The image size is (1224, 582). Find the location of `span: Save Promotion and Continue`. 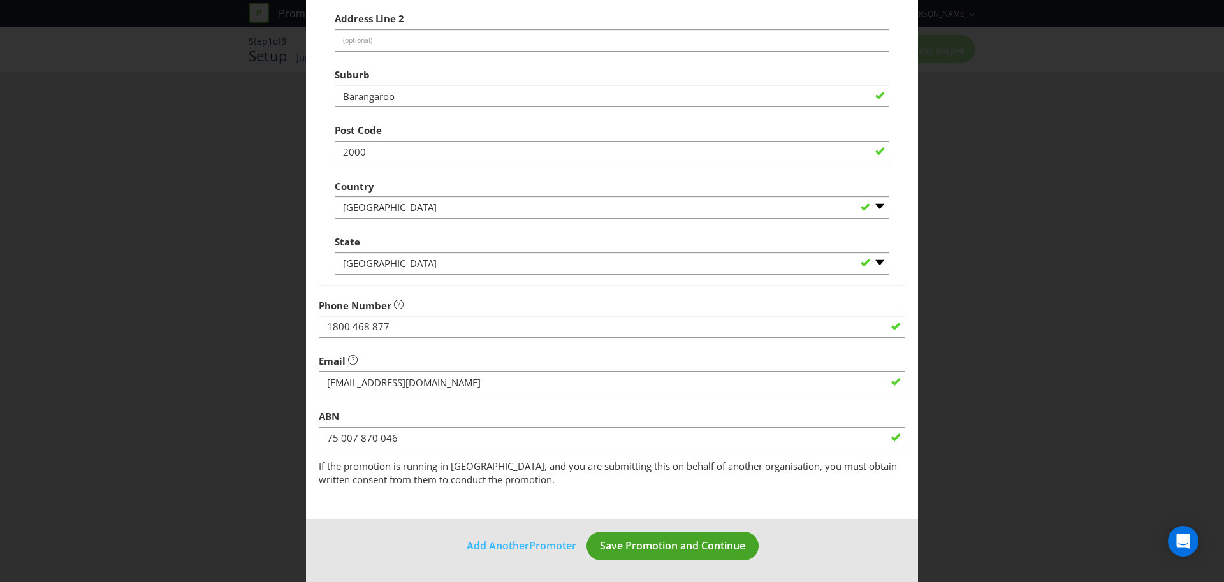

span: Save Promotion and Continue is located at coordinates (673, 546).